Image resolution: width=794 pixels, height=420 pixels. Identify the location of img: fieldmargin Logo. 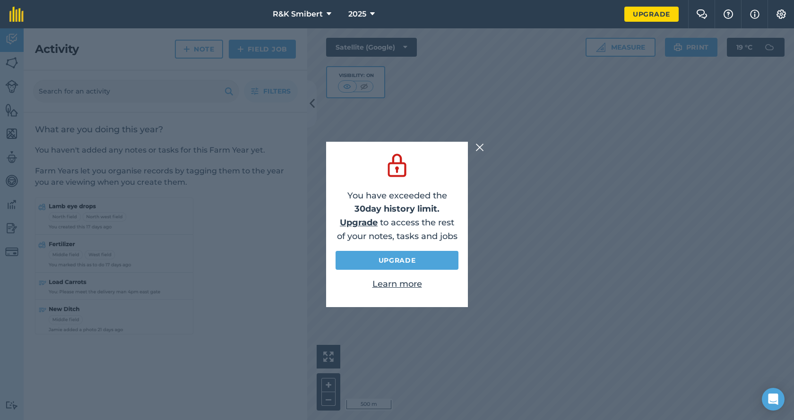
(17, 14).